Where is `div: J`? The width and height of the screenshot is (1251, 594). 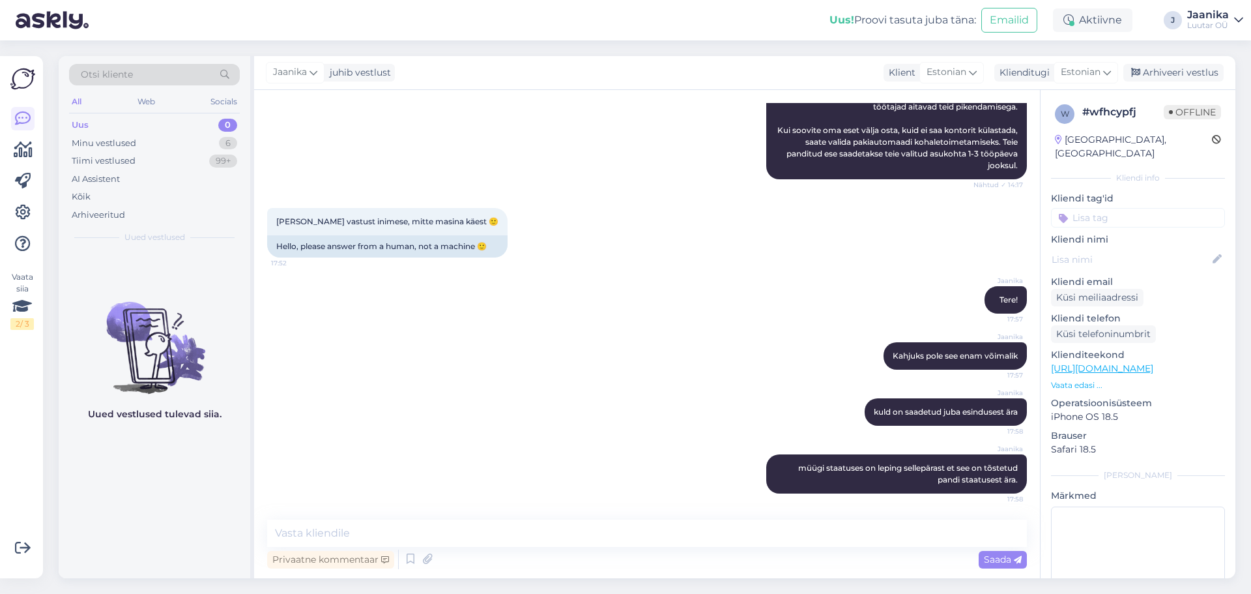
div: J is located at coordinates (1173, 20).